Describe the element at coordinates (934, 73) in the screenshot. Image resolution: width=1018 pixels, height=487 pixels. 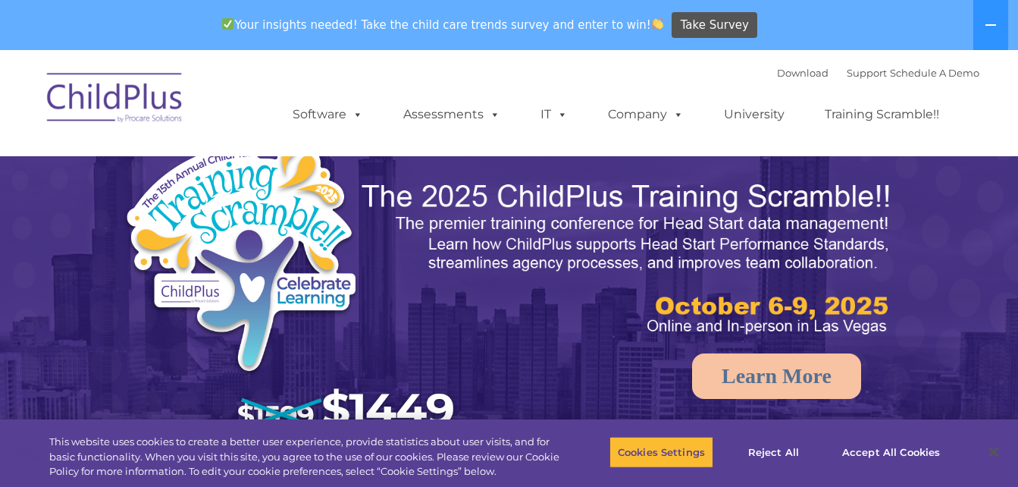
I see `a: Schedule A Demo` at that location.